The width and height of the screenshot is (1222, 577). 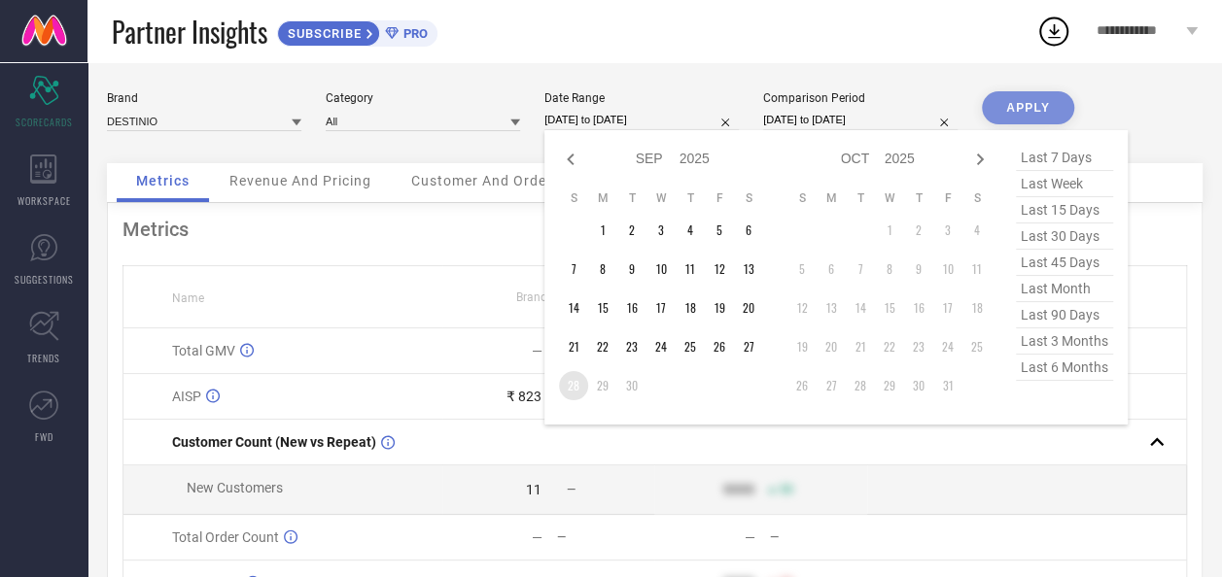 What do you see at coordinates (203, 351) in the screenshot?
I see `span: Total GMV` at bounding box center [203, 351].